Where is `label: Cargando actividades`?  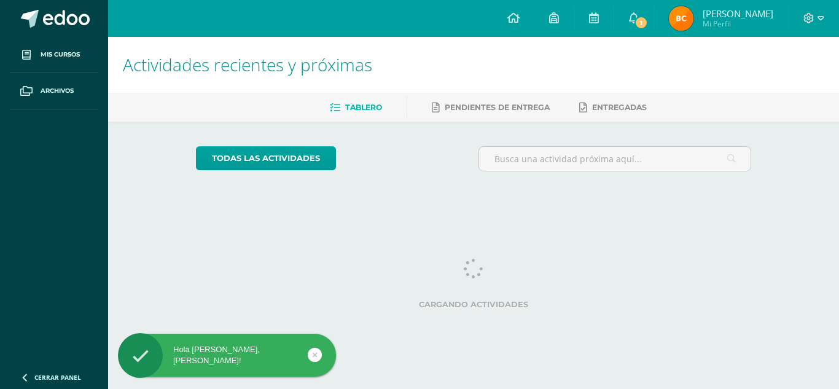 label: Cargando actividades is located at coordinates (474, 304).